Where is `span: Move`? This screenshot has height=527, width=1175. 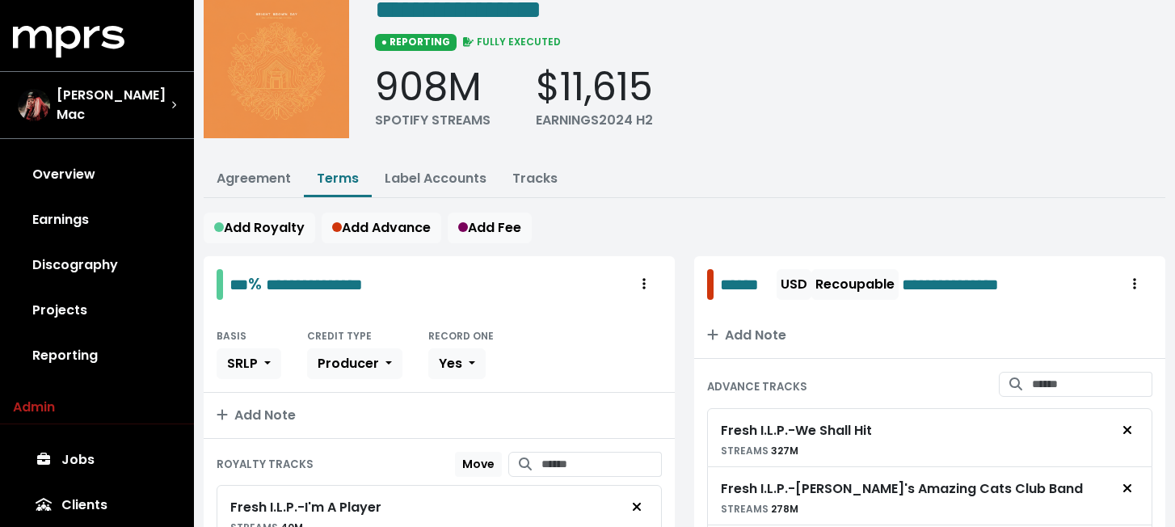 span: Move is located at coordinates (478, 464).